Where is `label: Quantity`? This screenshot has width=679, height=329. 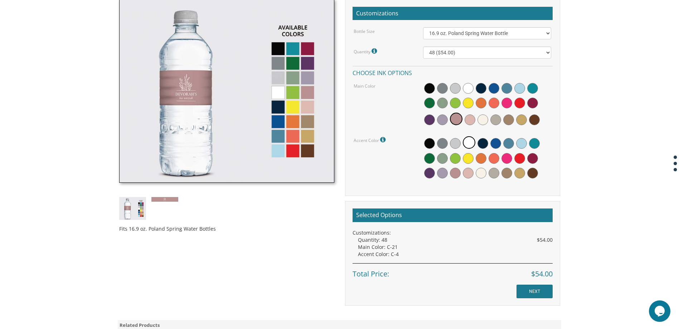
label: Quantity is located at coordinates (366, 51).